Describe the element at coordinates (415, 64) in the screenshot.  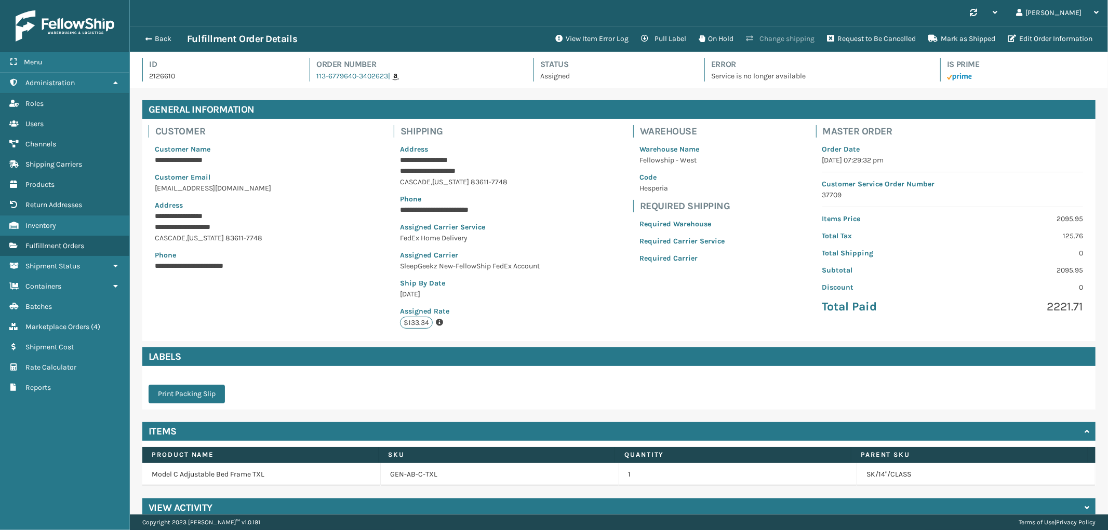
I see `h4: Order Number` at that location.